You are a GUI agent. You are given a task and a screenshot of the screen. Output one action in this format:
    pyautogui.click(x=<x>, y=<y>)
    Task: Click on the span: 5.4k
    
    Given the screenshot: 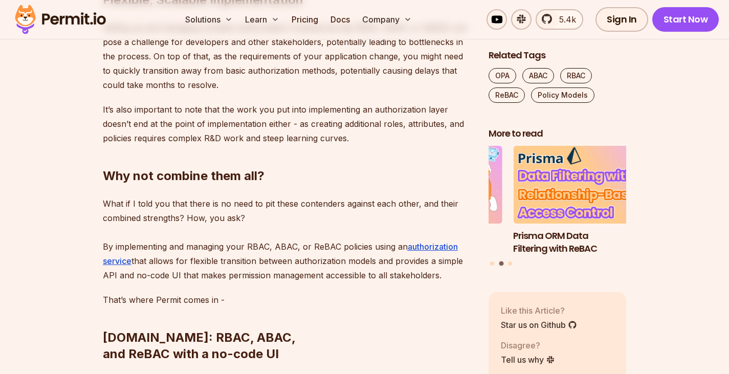 What is the action you would take?
    pyautogui.click(x=564, y=19)
    